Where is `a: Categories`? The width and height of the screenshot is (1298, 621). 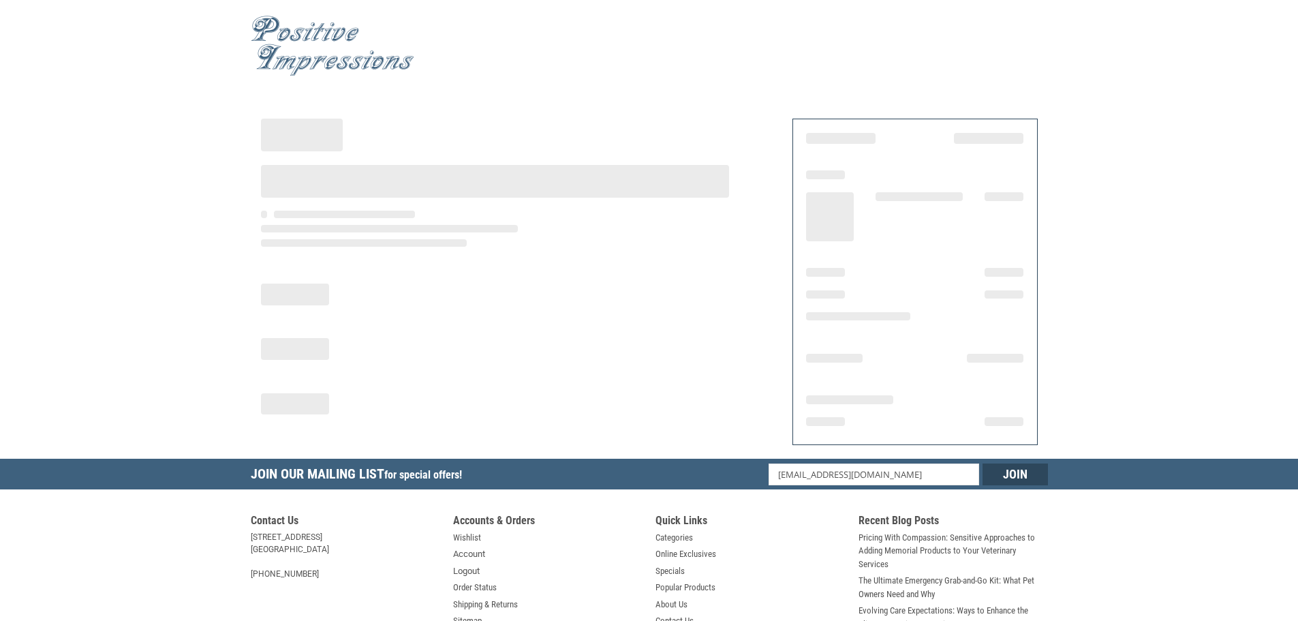
a: Categories is located at coordinates (674, 538).